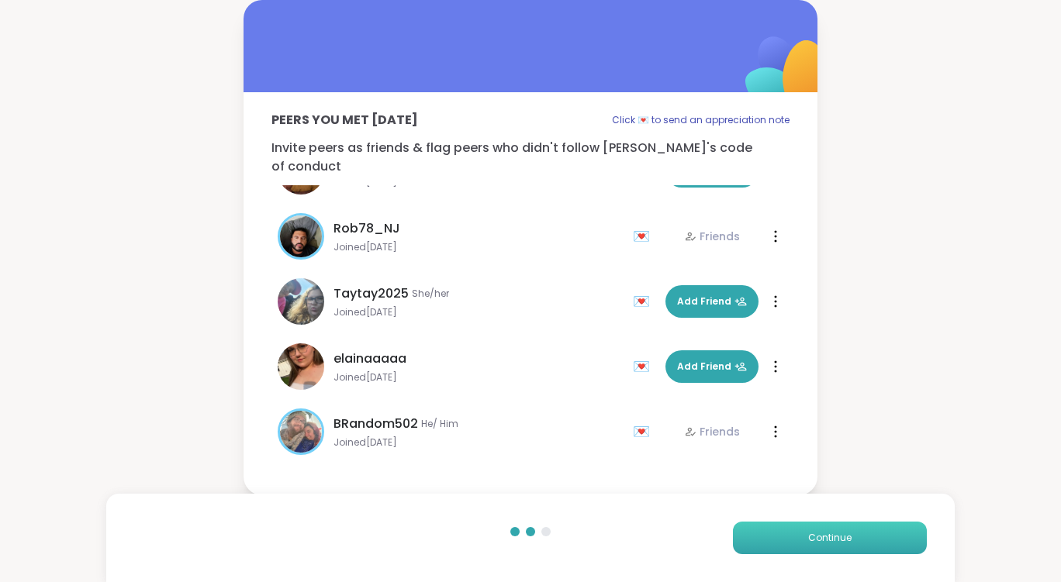  I want to click on span: He/ Him, so click(440, 424).